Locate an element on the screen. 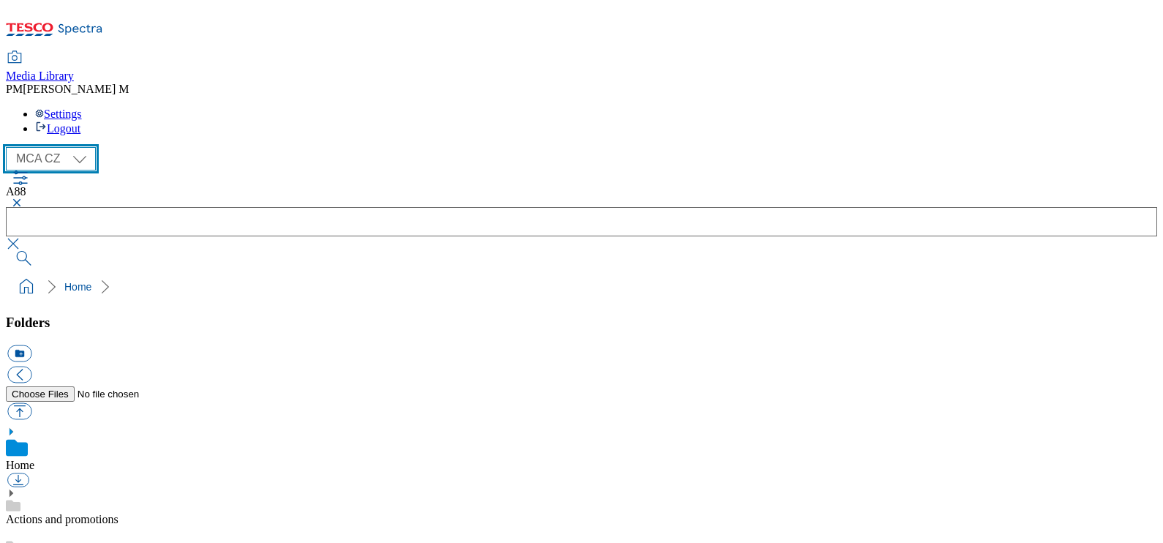  span: Media Library is located at coordinates (40, 75).